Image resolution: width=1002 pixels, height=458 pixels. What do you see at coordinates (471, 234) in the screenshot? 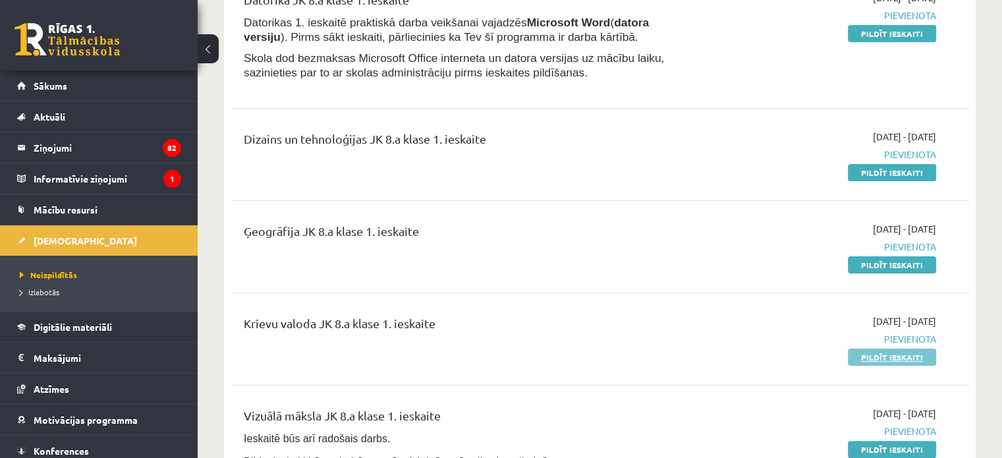
I see `div: Ģeogrāfija JK 8.a klase 1. ieskaite` at bounding box center [471, 234].